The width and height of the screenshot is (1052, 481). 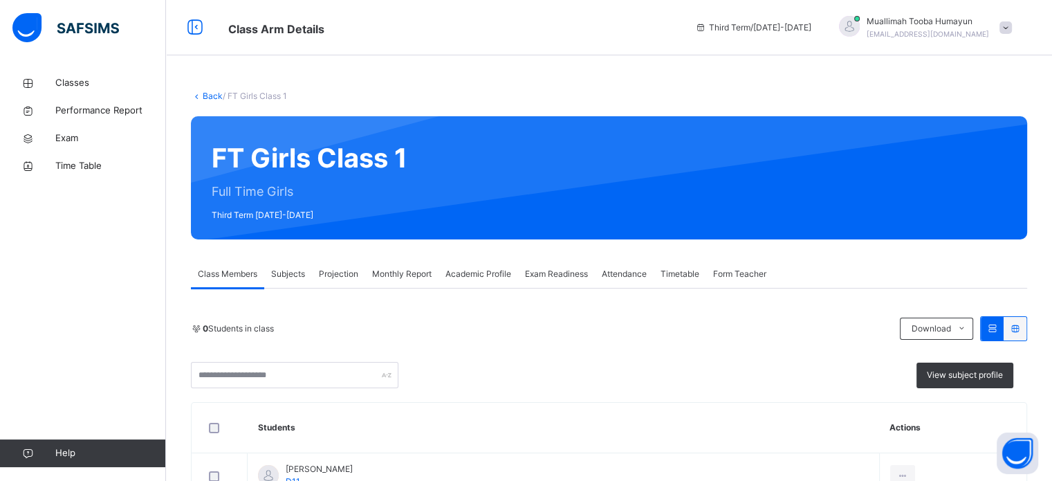 I want to click on span: Performance Report, so click(x=111, y=111).